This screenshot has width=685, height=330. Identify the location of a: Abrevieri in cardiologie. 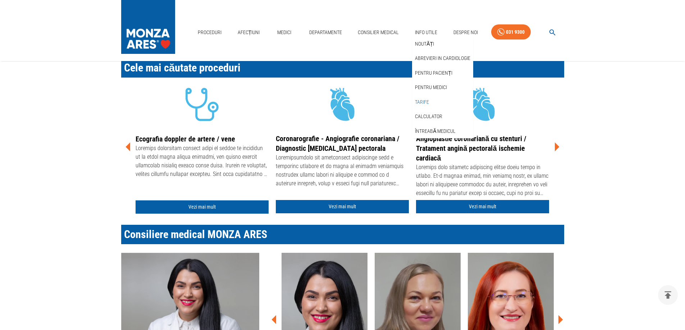
(442, 58).